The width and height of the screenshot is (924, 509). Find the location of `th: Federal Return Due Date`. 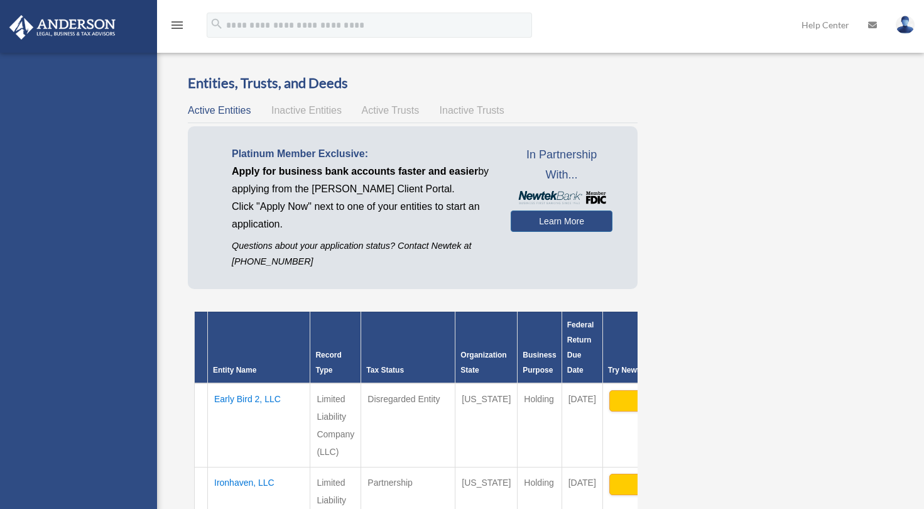

th: Federal Return Due Date is located at coordinates (581, 347).